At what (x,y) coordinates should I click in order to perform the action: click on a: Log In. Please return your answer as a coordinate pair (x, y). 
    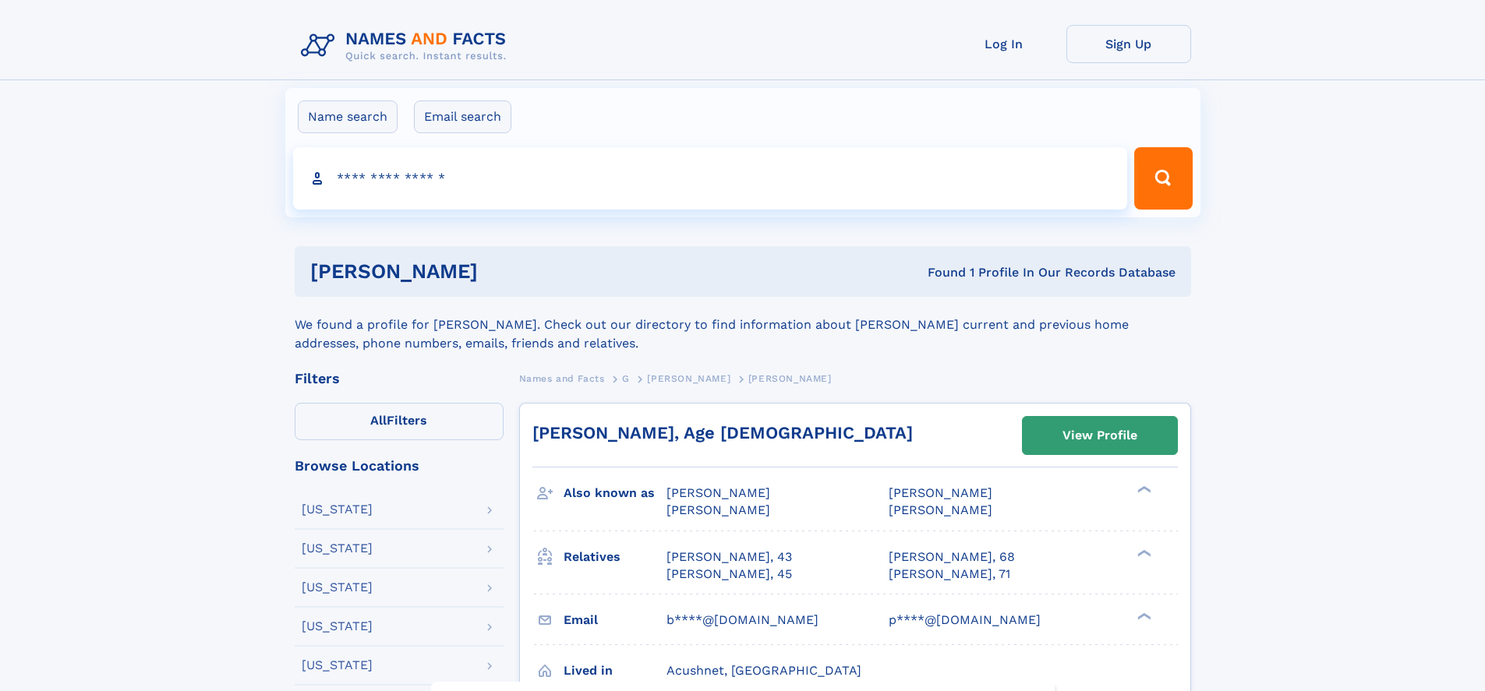
    Looking at the image, I should click on (1004, 44).